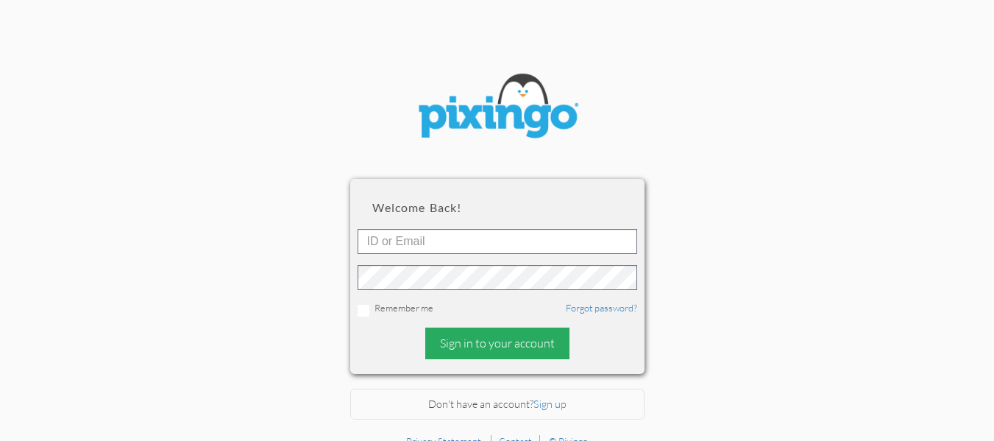  What do you see at coordinates (497, 308) in the screenshot?
I see `div: Remember me` at bounding box center [497, 308].